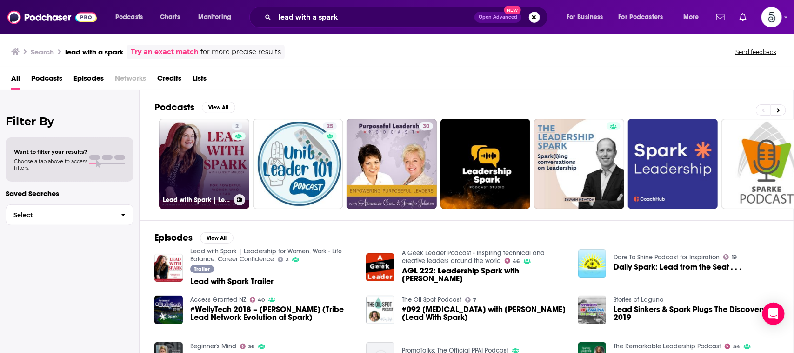 This screenshot has width=794, height=353. Describe the element at coordinates (69, 214) in the screenshot. I see `button: Select` at that location.